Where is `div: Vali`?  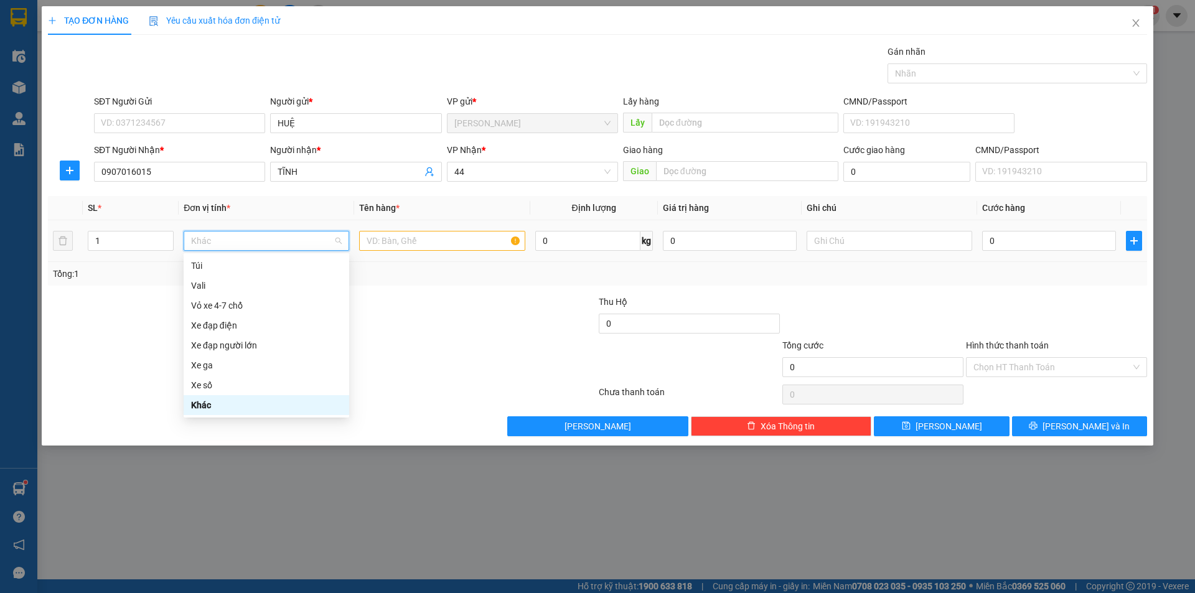 div: Vali is located at coordinates (266, 286).